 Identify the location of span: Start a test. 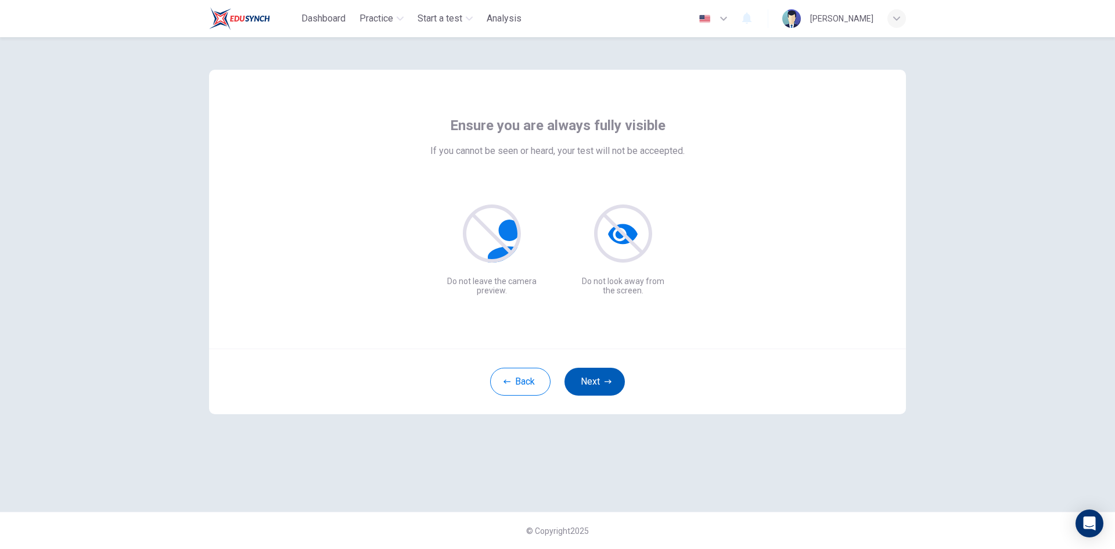
(440, 19).